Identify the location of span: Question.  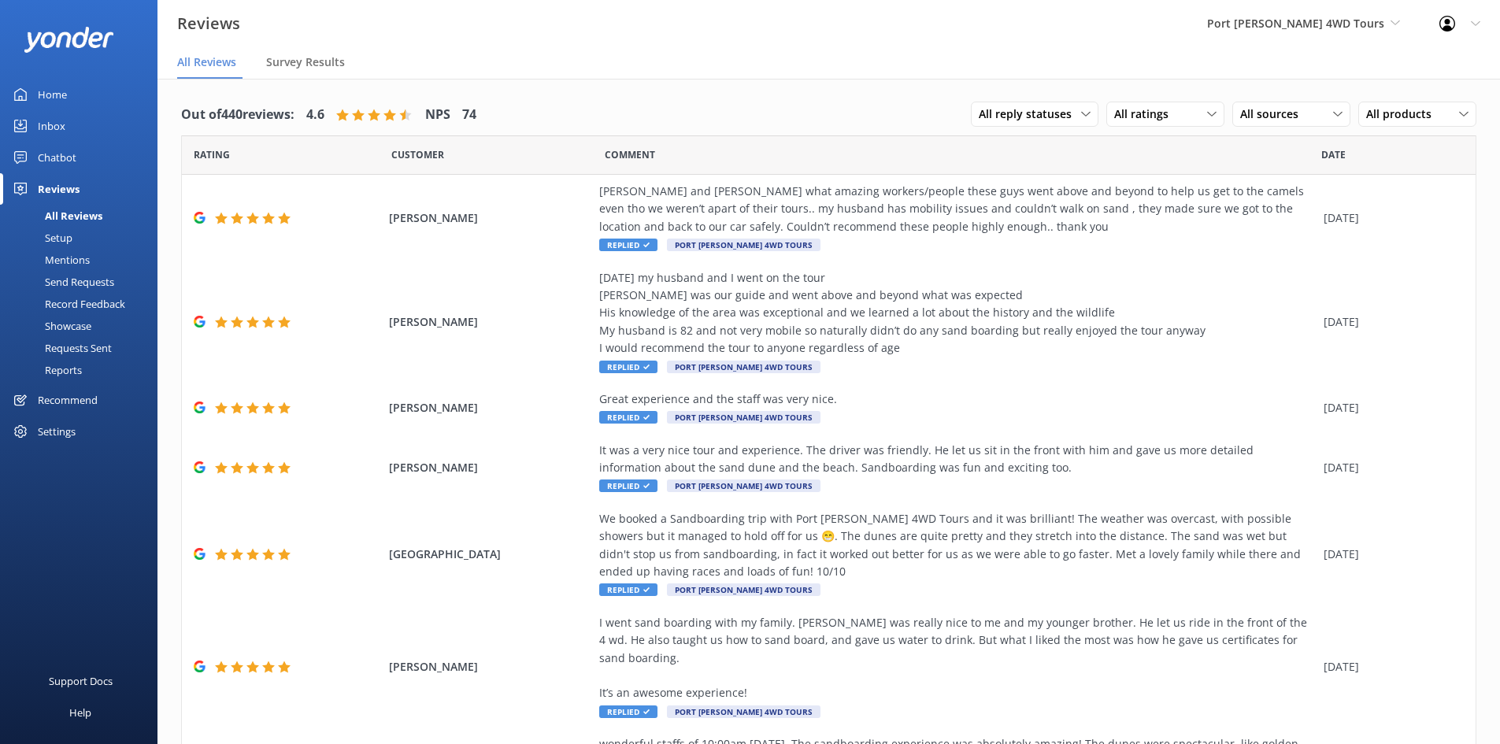
(630, 154).